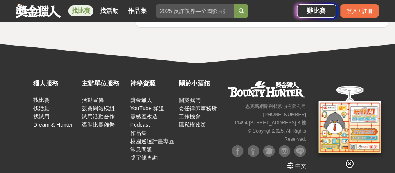  Describe the element at coordinates (153, 83) in the screenshot. I see `div: 神秘資源` at that location.